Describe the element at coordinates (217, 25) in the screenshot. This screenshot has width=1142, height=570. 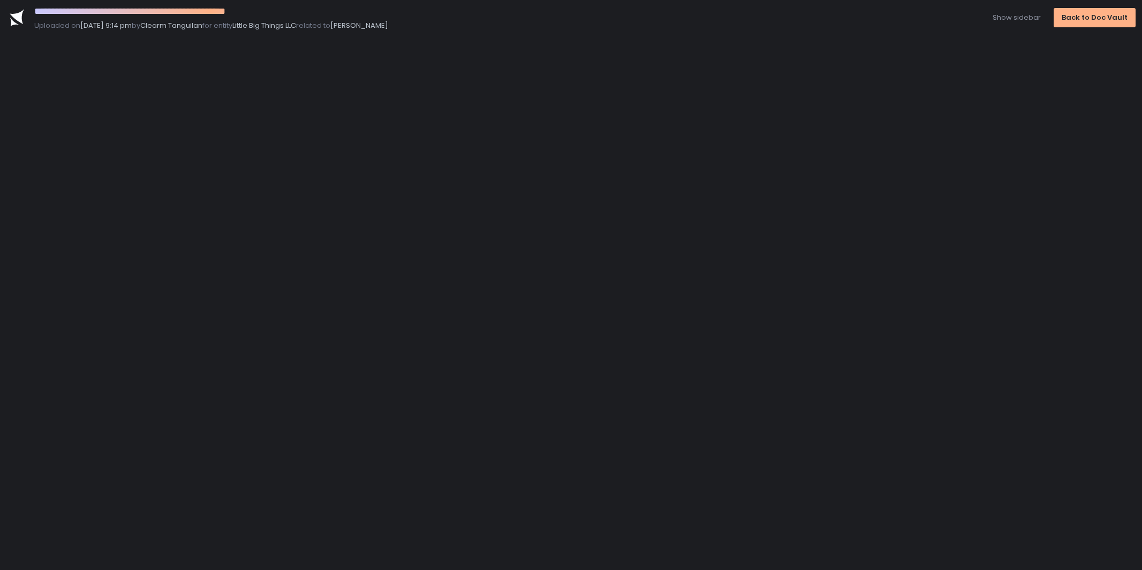
I see `span: for entity` at that location.